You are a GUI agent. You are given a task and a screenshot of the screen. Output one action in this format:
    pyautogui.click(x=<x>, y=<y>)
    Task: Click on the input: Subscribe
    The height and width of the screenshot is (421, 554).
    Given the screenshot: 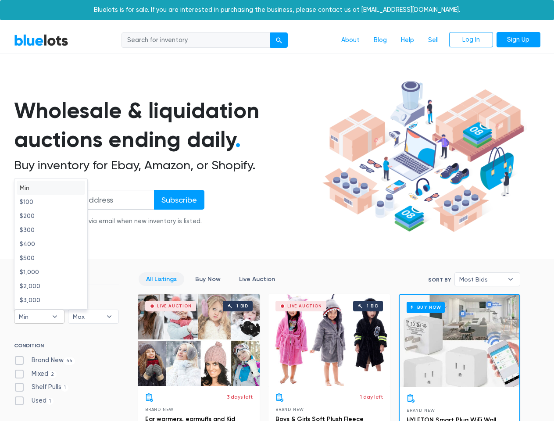 What is the action you would take?
    pyautogui.click(x=179, y=200)
    